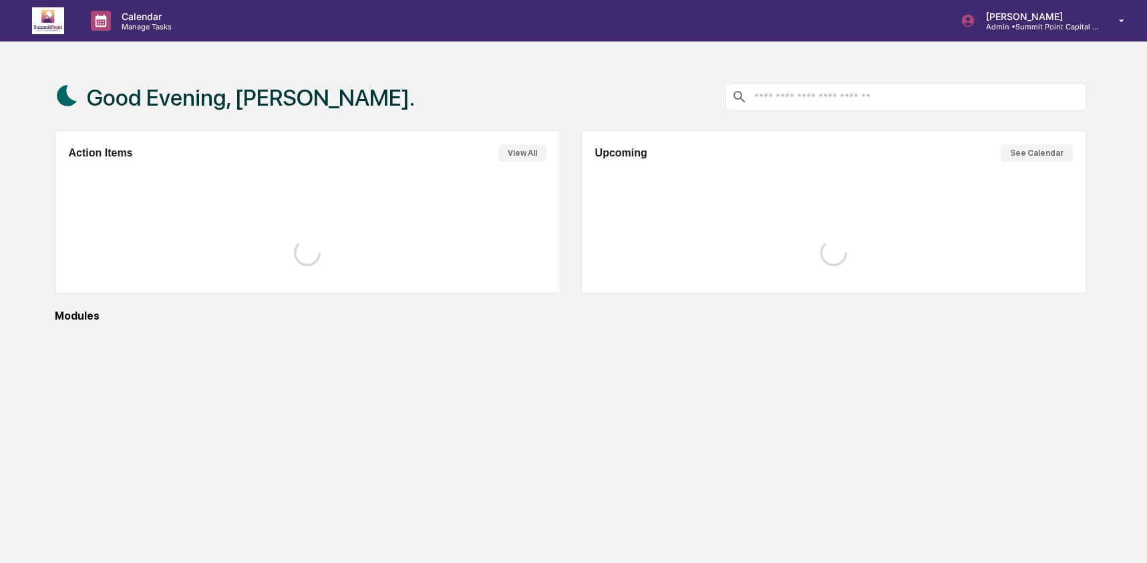  What do you see at coordinates (1037, 153) in the screenshot?
I see `a: See Calendar` at bounding box center [1037, 153].